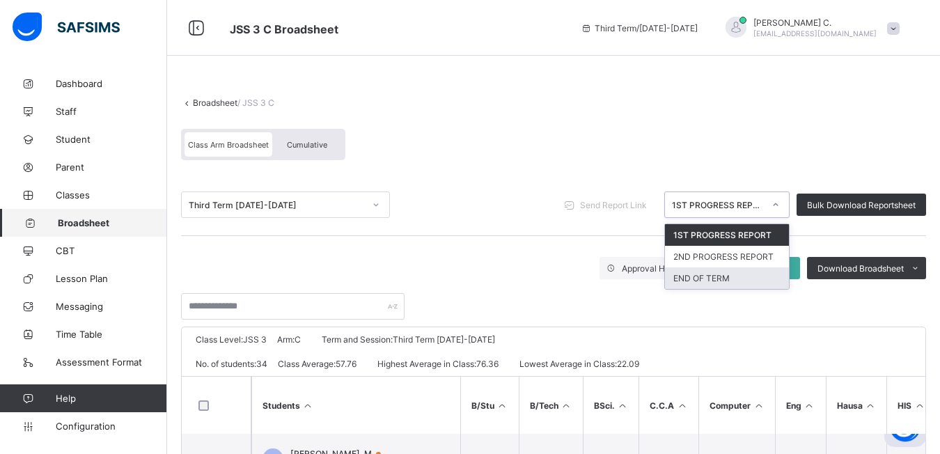 The image size is (940, 454). Describe the element at coordinates (111, 398) in the screenshot. I see `span: Help` at that location.